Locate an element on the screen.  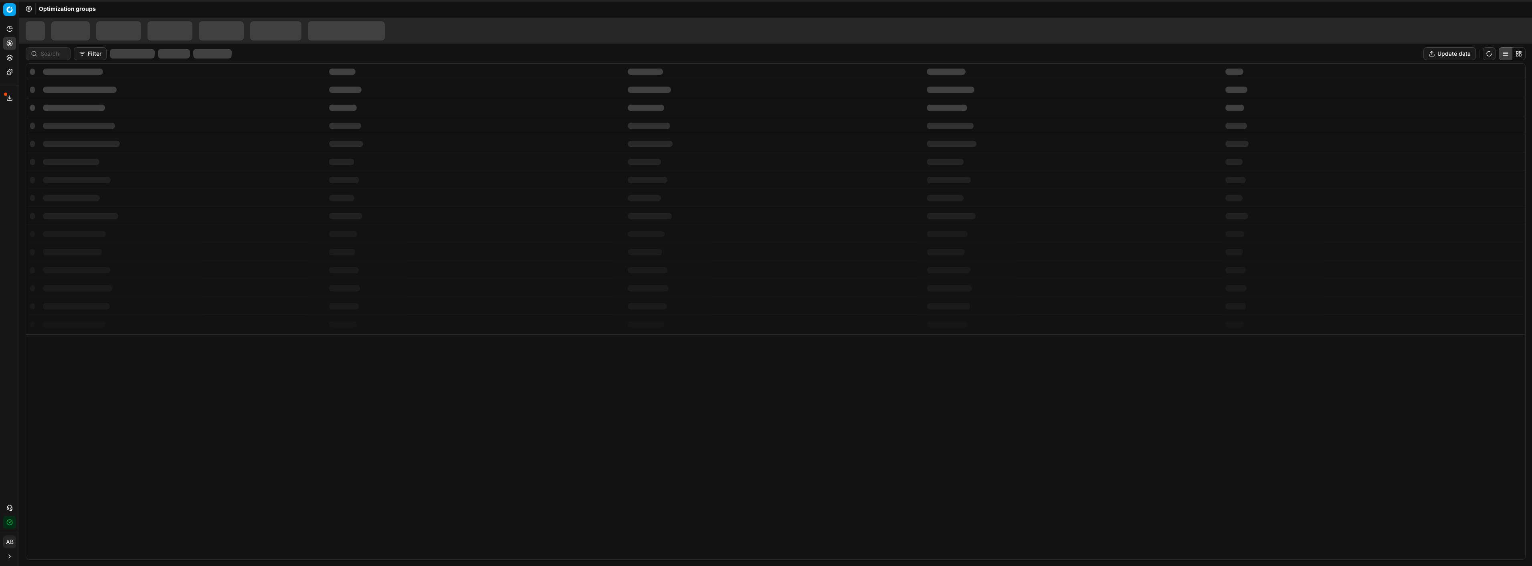
nav: breadcrumb is located at coordinates (67, 9).